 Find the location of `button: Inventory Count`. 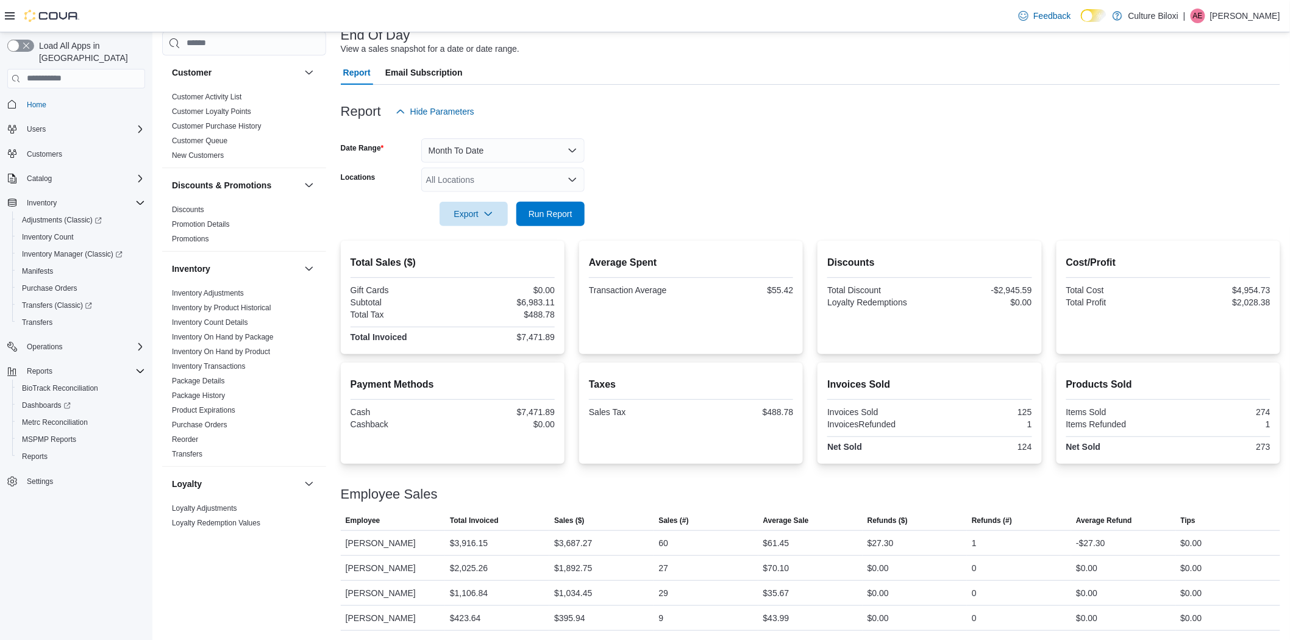

button: Inventory Count is located at coordinates (81, 237).